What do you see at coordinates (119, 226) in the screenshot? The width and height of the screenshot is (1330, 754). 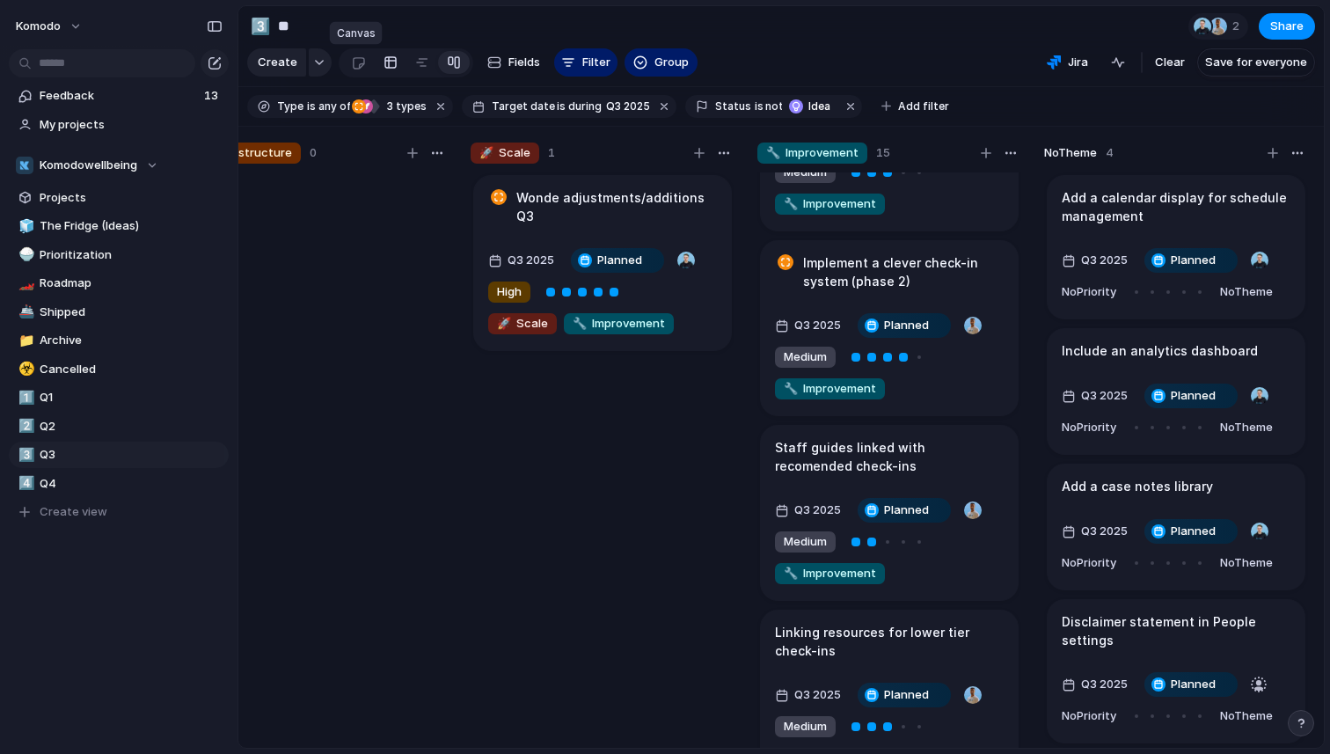 I see `div: 🧊The Fridge (Ideas)` at bounding box center [119, 226].